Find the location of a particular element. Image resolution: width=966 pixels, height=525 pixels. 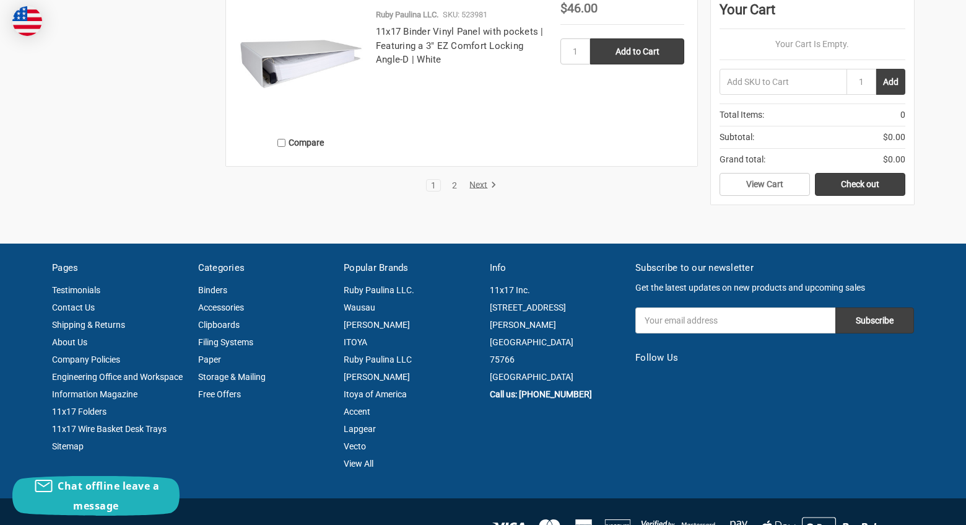

input: Your email address is located at coordinates (735, 320).